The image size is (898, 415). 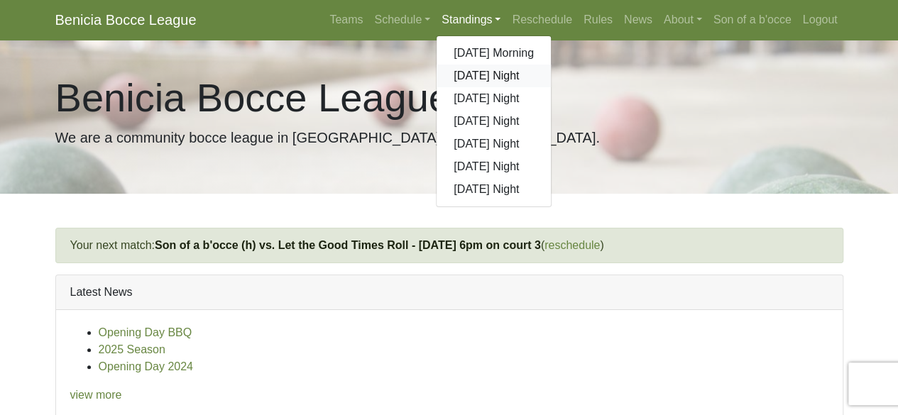 What do you see at coordinates (471, 20) in the screenshot?
I see `a: Standings` at bounding box center [471, 20].